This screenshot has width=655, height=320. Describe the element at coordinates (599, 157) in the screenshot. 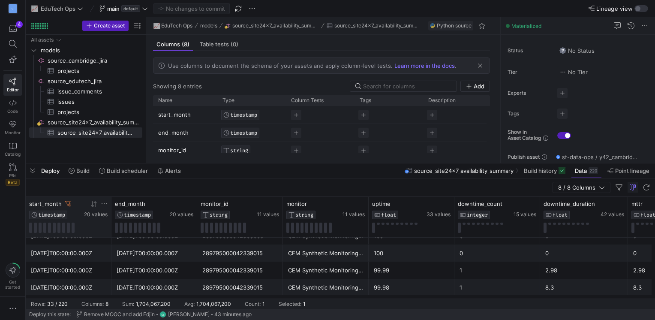

I see `span: st-data-ops / y42_cambridge_edutech_ops_main / source__source_site24x7_availability_summary__sour...` at that location.